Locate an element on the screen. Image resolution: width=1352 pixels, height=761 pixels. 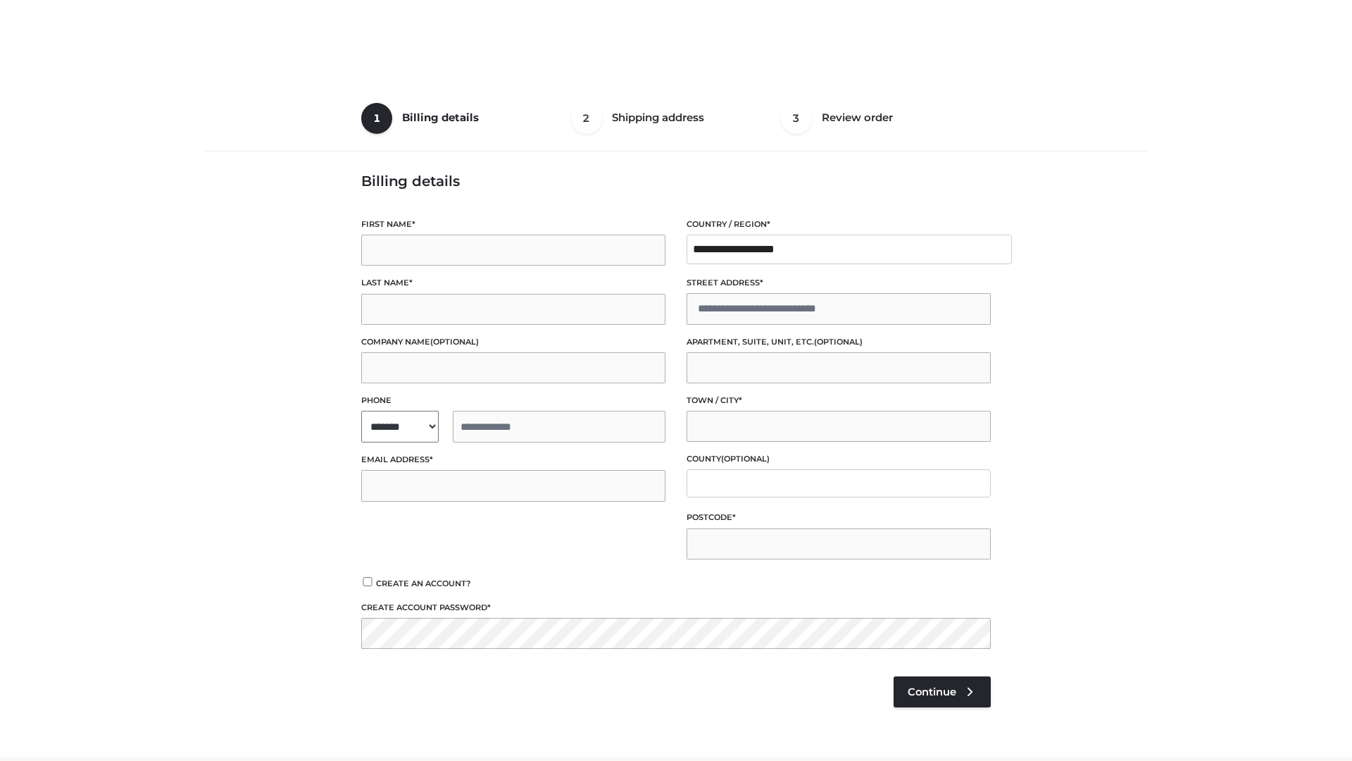
label: Create account password is located at coordinates (676, 607).